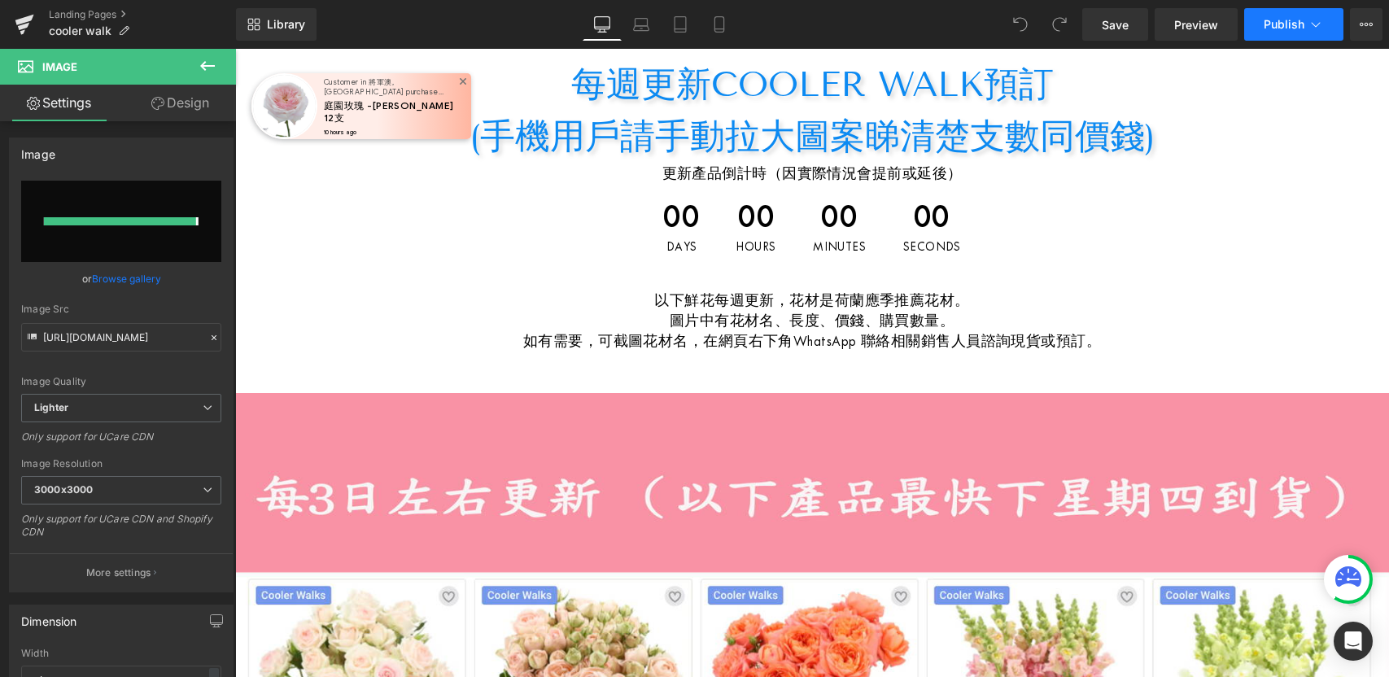 The image size is (1389, 677). What do you see at coordinates (121, 531) in the screenshot?
I see `div: Only support for UCare CDN and Shopify CDN` at bounding box center [121, 531].